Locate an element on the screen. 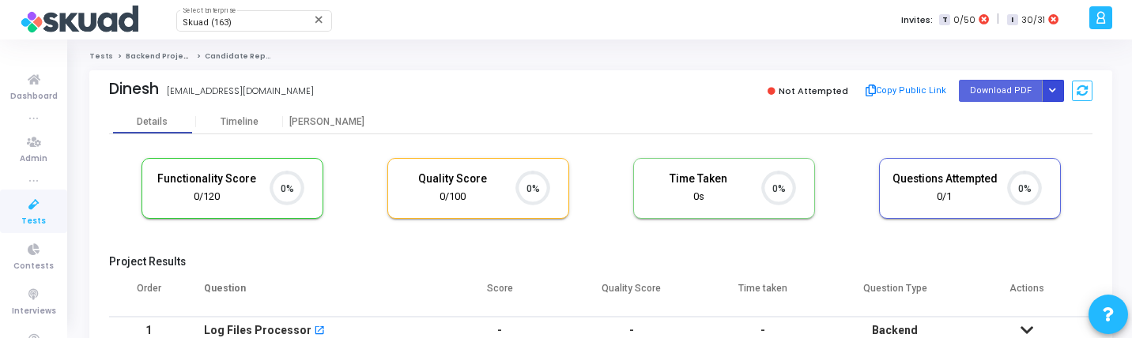  th: Time taken is located at coordinates (763, 295).